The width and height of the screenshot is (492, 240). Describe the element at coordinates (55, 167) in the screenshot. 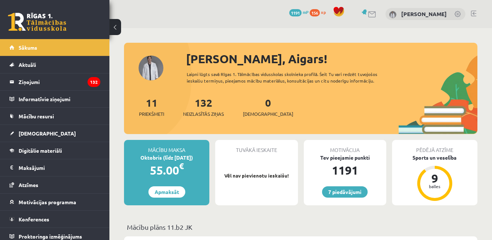

I see `a: Maksājumi` at that location.